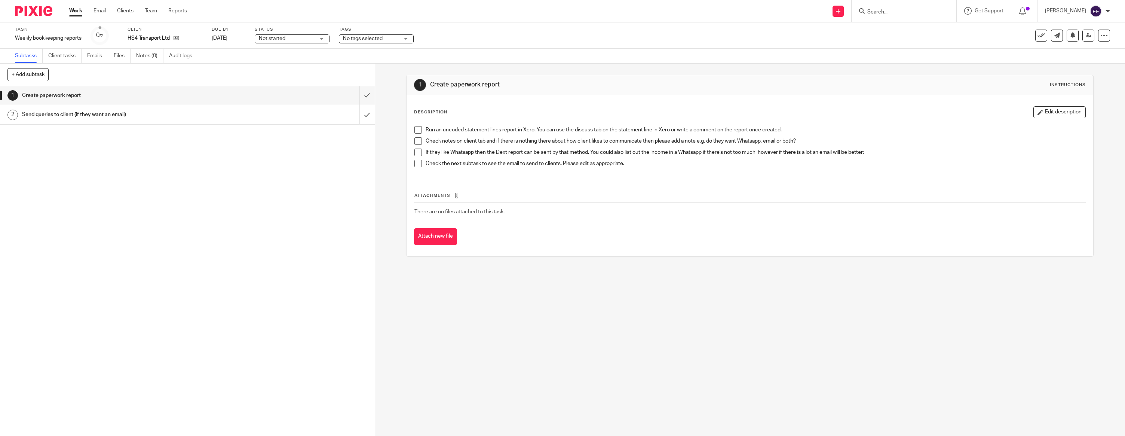 The width and height of the screenshot is (1125, 436). I want to click on span: Not started, so click(272, 39).